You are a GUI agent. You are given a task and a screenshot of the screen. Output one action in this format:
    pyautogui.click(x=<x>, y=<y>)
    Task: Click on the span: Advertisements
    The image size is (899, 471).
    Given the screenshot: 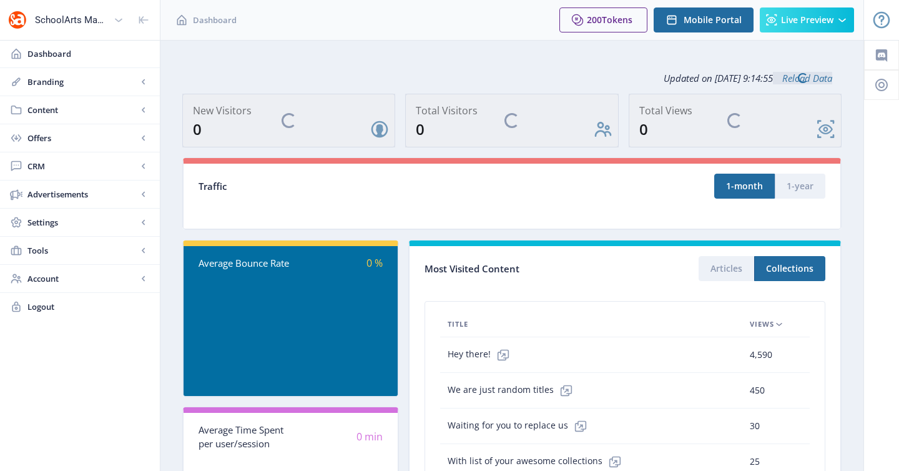 What is the action you would take?
    pyautogui.click(x=82, y=194)
    